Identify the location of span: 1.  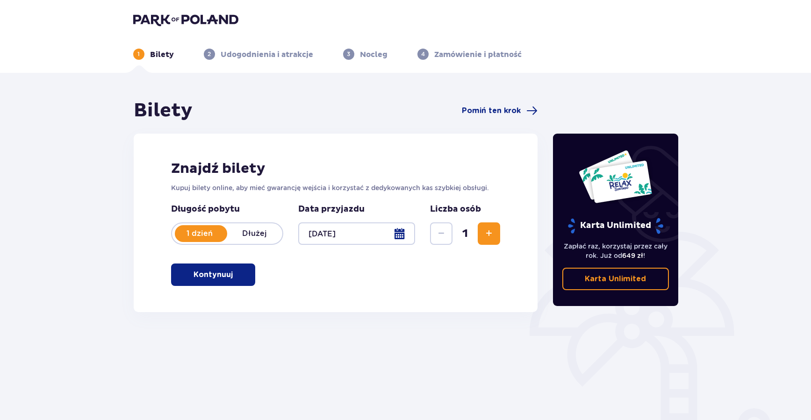
(465, 234).